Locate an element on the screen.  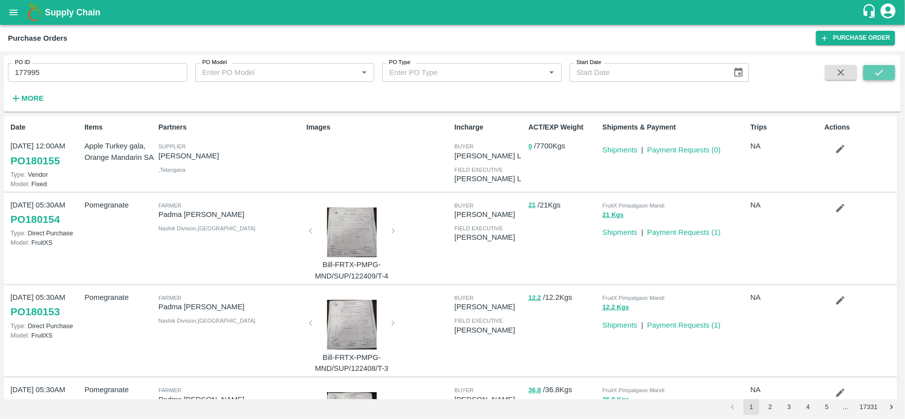
button: Open is located at coordinates (364, 73).